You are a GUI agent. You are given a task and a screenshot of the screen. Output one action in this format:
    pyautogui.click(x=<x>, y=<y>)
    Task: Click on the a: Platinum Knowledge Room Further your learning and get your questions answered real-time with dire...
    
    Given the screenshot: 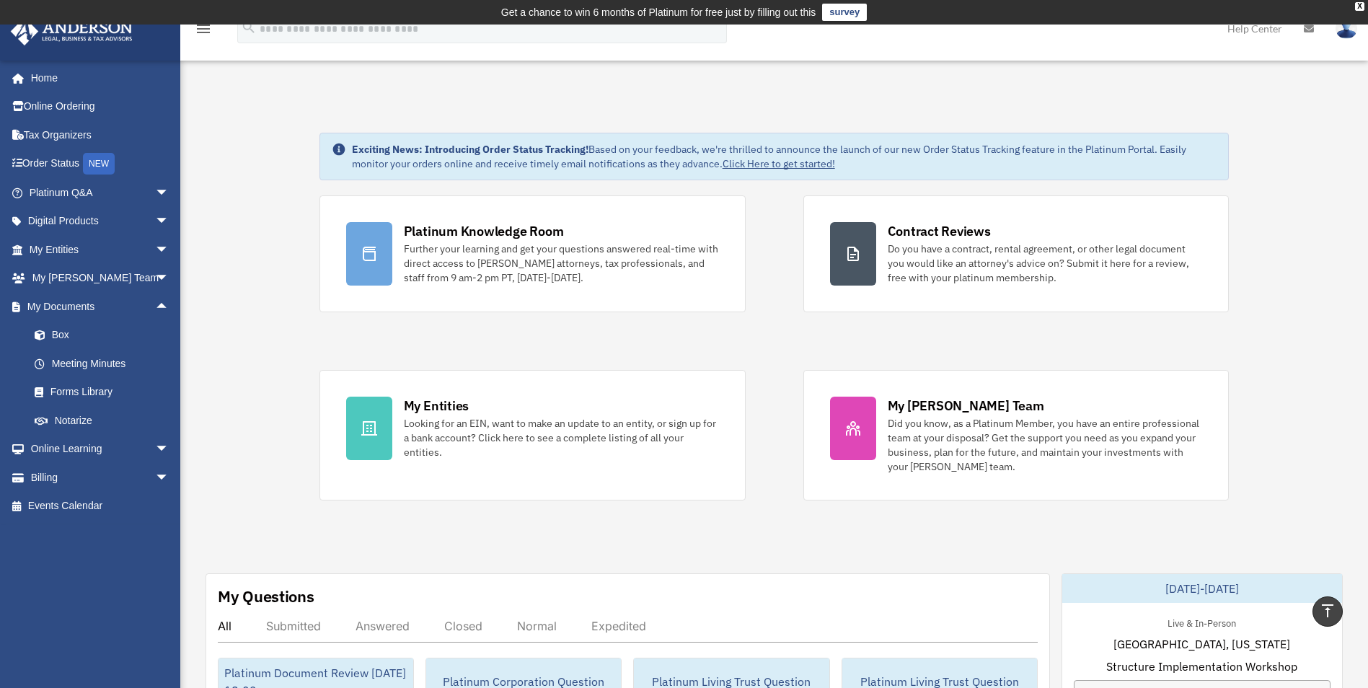 What is the action you would take?
    pyautogui.click(x=532, y=254)
    